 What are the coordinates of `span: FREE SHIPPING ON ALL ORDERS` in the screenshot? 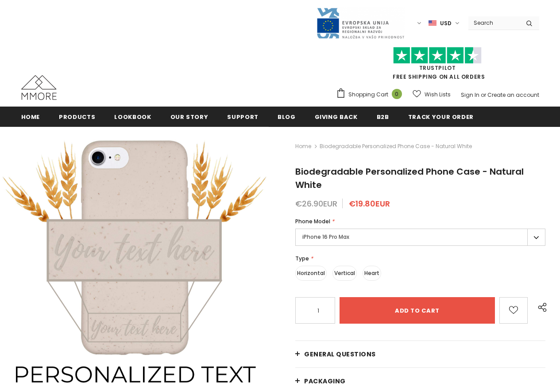 It's located at (437, 65).